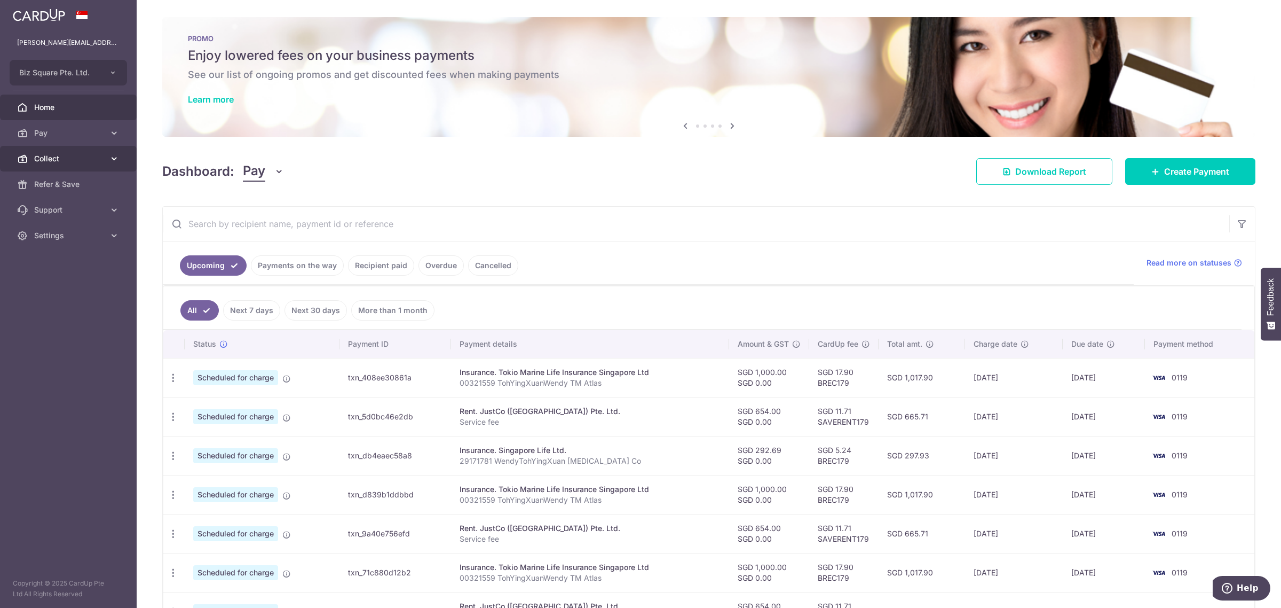 The width and height of the screenshot is (1281, 608). What do you see at coordinates (393, 310) in the screenshot?
I see `a: More than 1 month` at bounding box center [393, 310].